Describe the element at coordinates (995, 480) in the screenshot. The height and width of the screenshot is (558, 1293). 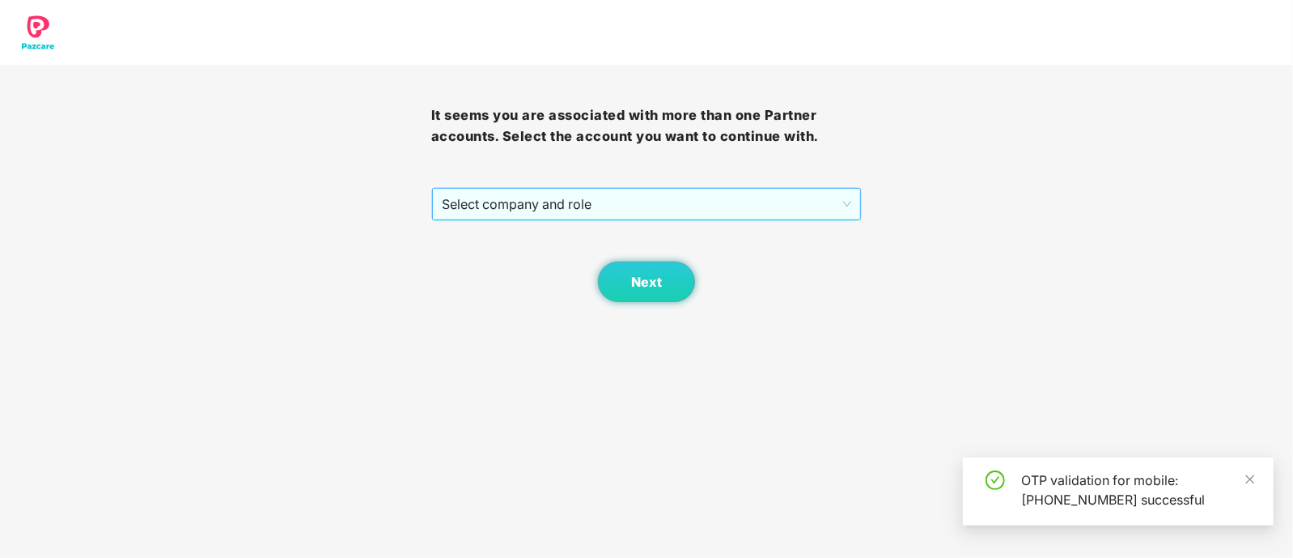
I see `span: check-circle` at that location.